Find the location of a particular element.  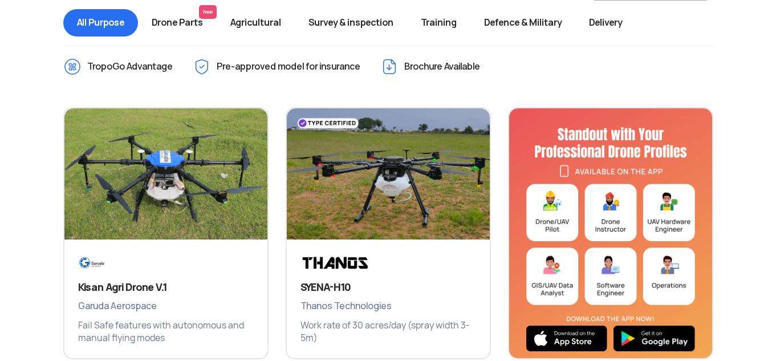

h3: SYENA-H10 is located at coordinates (388, 287).